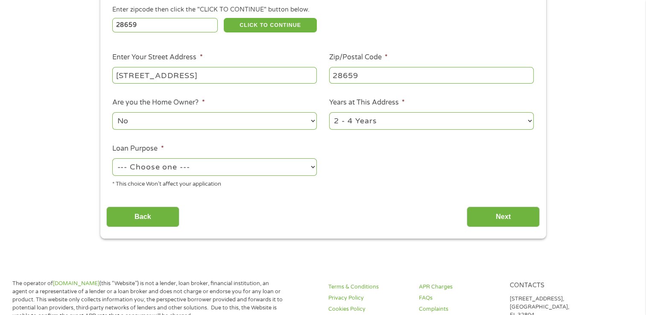 The image size is (646, 315). I want to click on label: Are you the Home Owner?, so click(158, 102).